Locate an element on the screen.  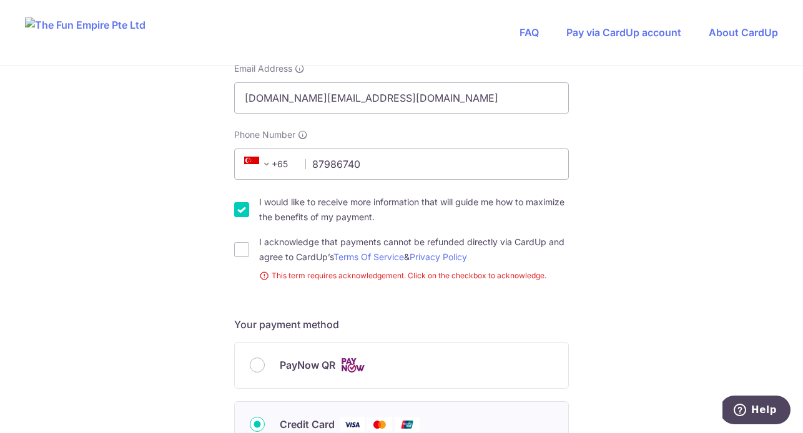
a: About CardUp is located at coordinates (743, 32).